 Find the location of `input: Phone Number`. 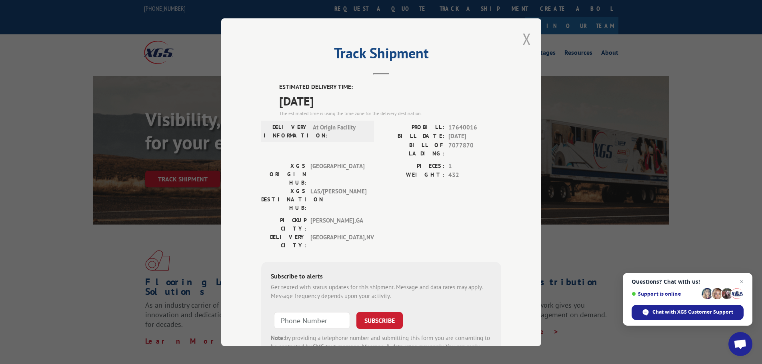

input: Phone Number is located at coordinates (312, 320).